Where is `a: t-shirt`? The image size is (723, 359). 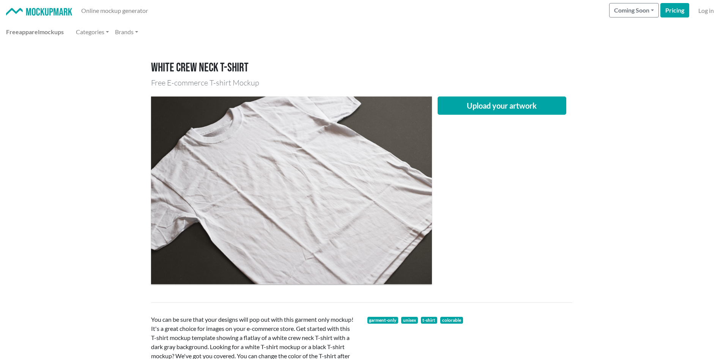 a: t-shirt is located at coordinates (429, 320).